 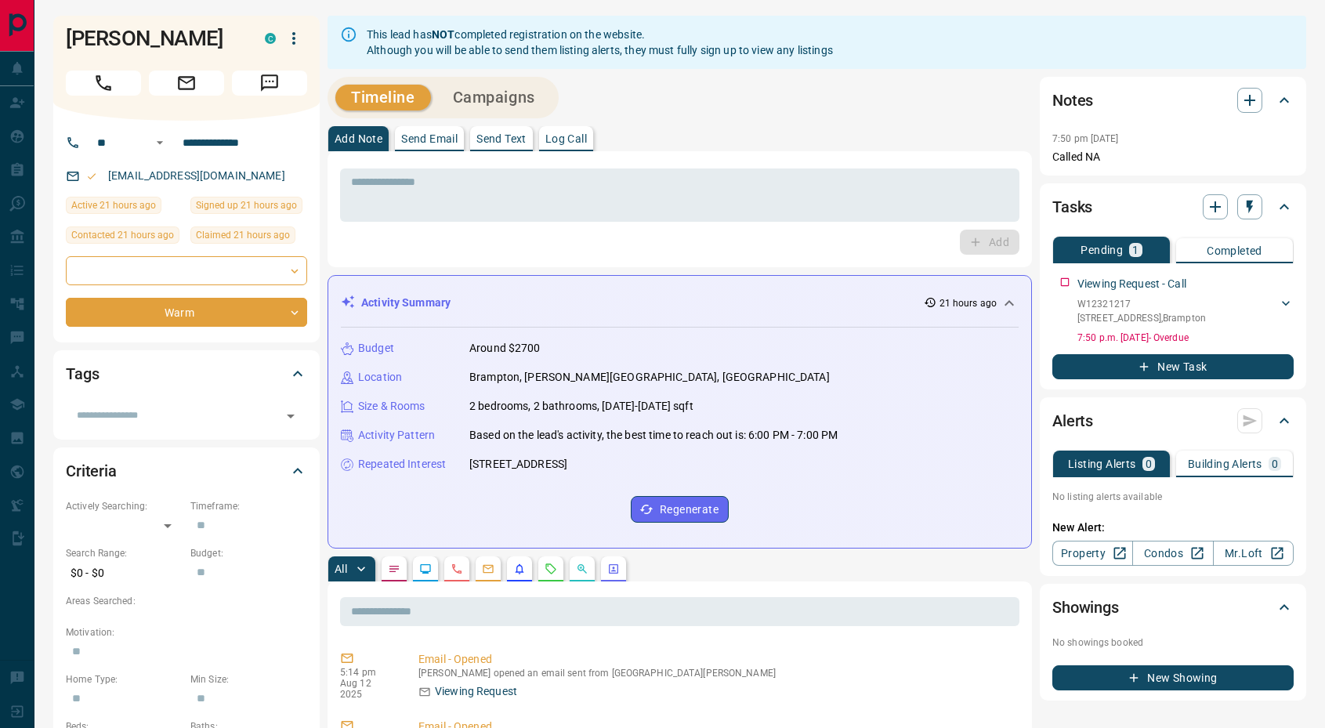 What do you see at coordinates (248, 553) in the screenshot?
I see `p: Budget:` at bounding box center [248, 553].